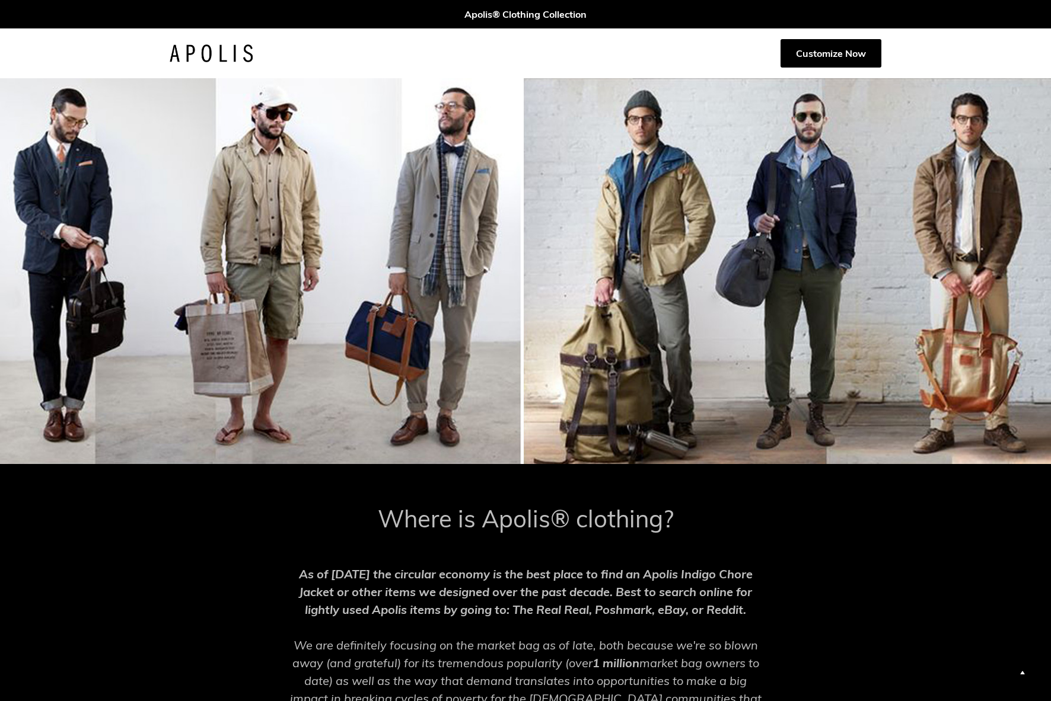 The height and width of the screenshot is (701, 1051). What do you see at coordinates (525, 14) in the screenshot?
I see `strong: Apolis® Clothing Collection` at bounding box center [525, 14].